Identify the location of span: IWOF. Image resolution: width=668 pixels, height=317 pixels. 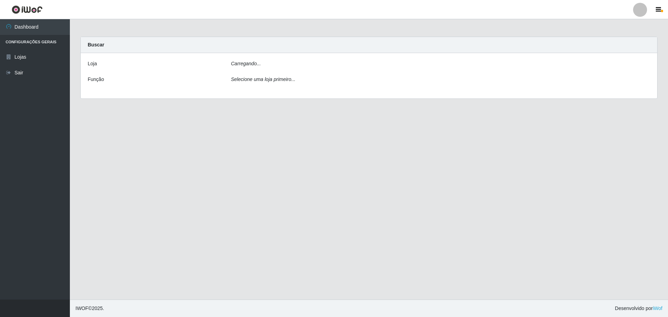
(82, 309).